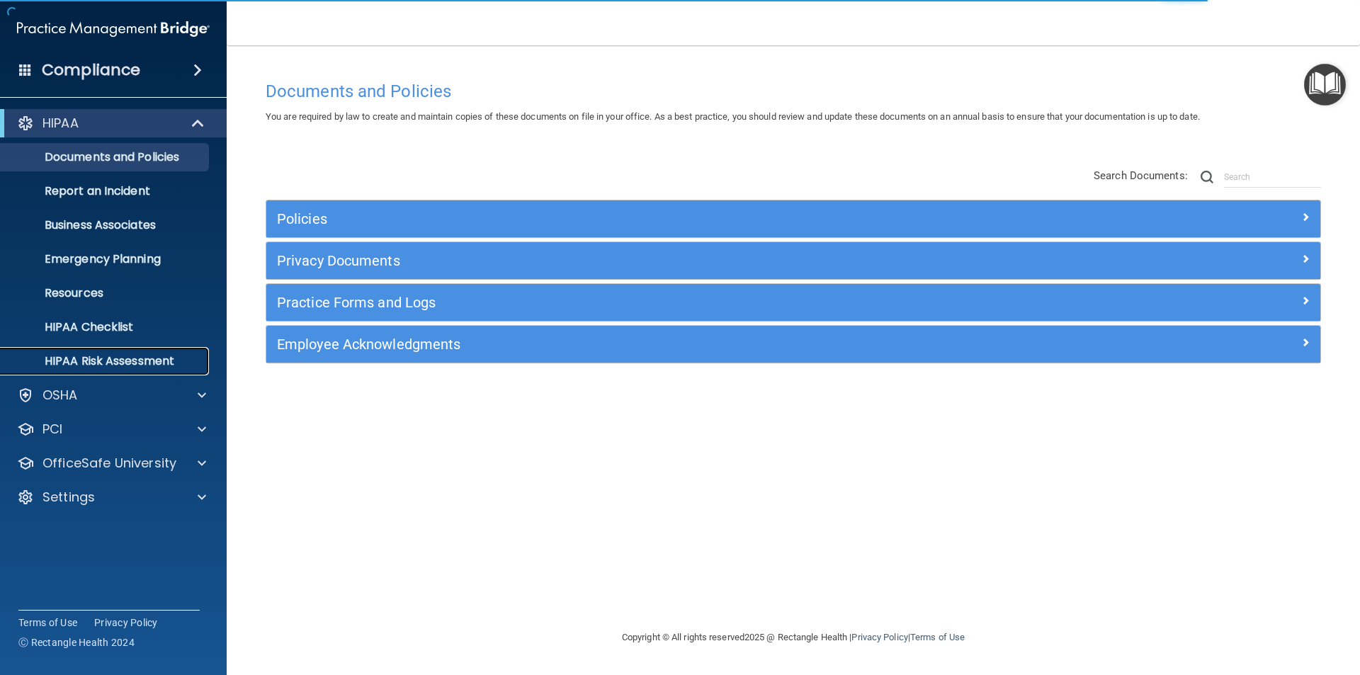  Describe the element at coordinates (662, 344) in the screenshot. I see `h5: Employee Acknowledgments` at that location.